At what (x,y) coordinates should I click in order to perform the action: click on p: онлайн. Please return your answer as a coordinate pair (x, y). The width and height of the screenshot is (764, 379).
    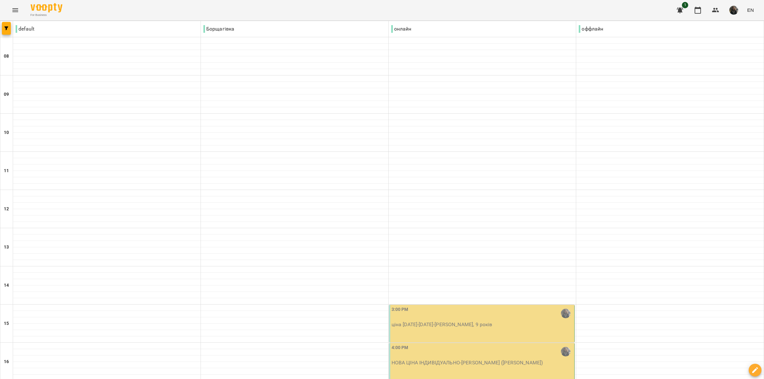
    Looking at the image, I should click on (401, 29).